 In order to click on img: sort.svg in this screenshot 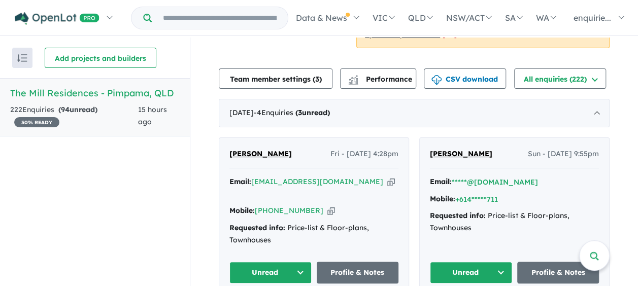, I will do `click(22, 58)`.